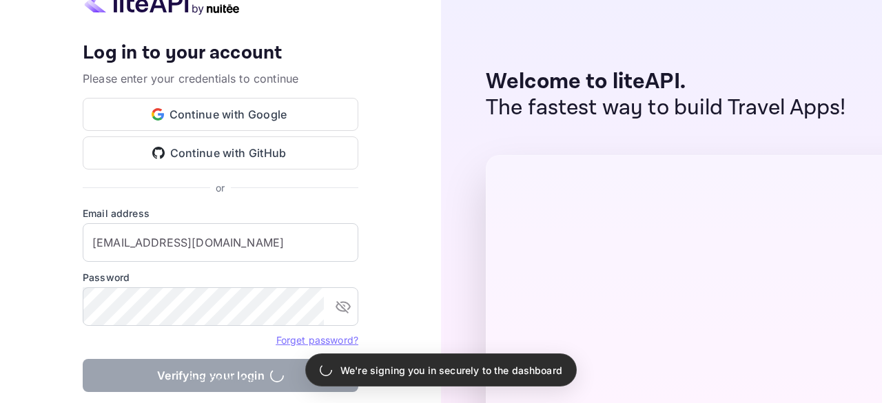 The height and width of the screenshot is (403, 882). I want to click on button: Continue with GitHub, so click(220, 153).